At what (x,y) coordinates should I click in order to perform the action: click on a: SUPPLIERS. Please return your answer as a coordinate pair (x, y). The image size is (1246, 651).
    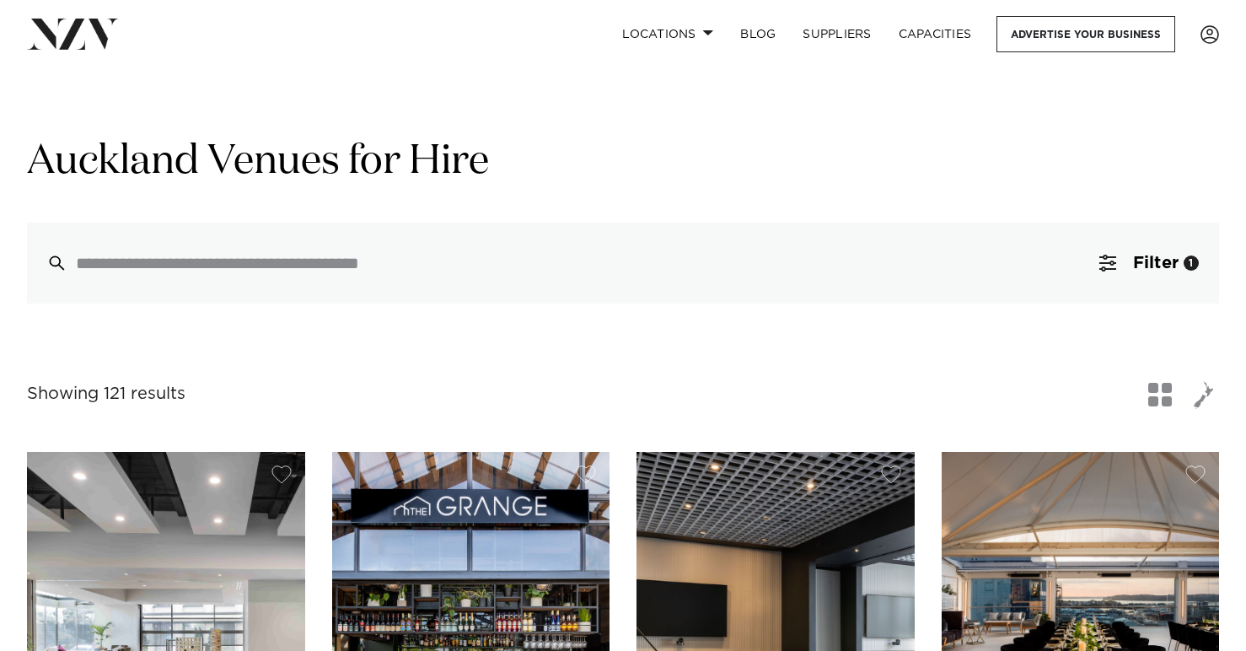
    Looking at the image, I should click on (836, 34).